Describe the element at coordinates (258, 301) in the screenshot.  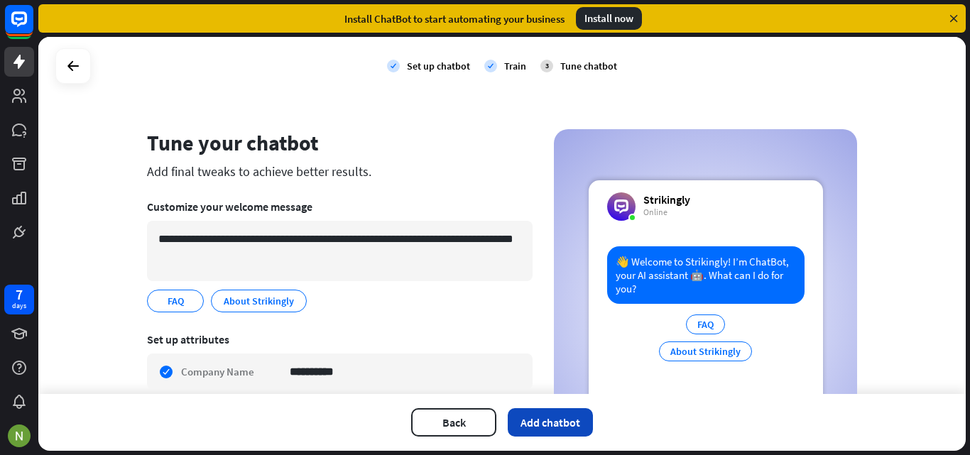
I see `span: About Strikingly` at that location.